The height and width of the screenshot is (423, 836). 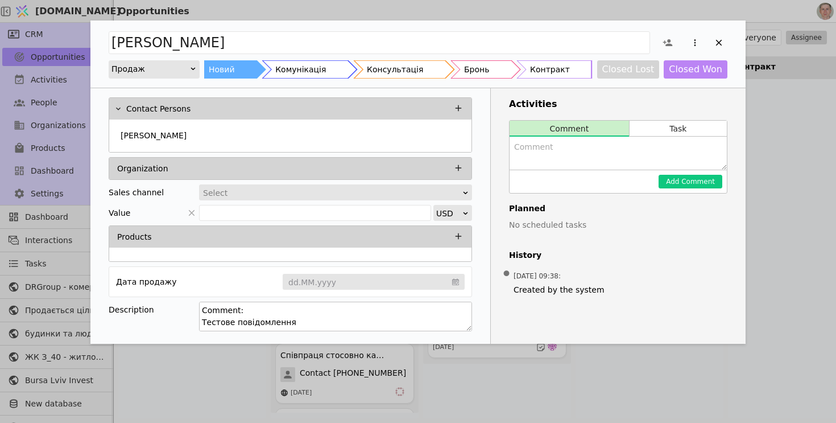 I want to click on button: Closed Won, so click(x=696, y=69).